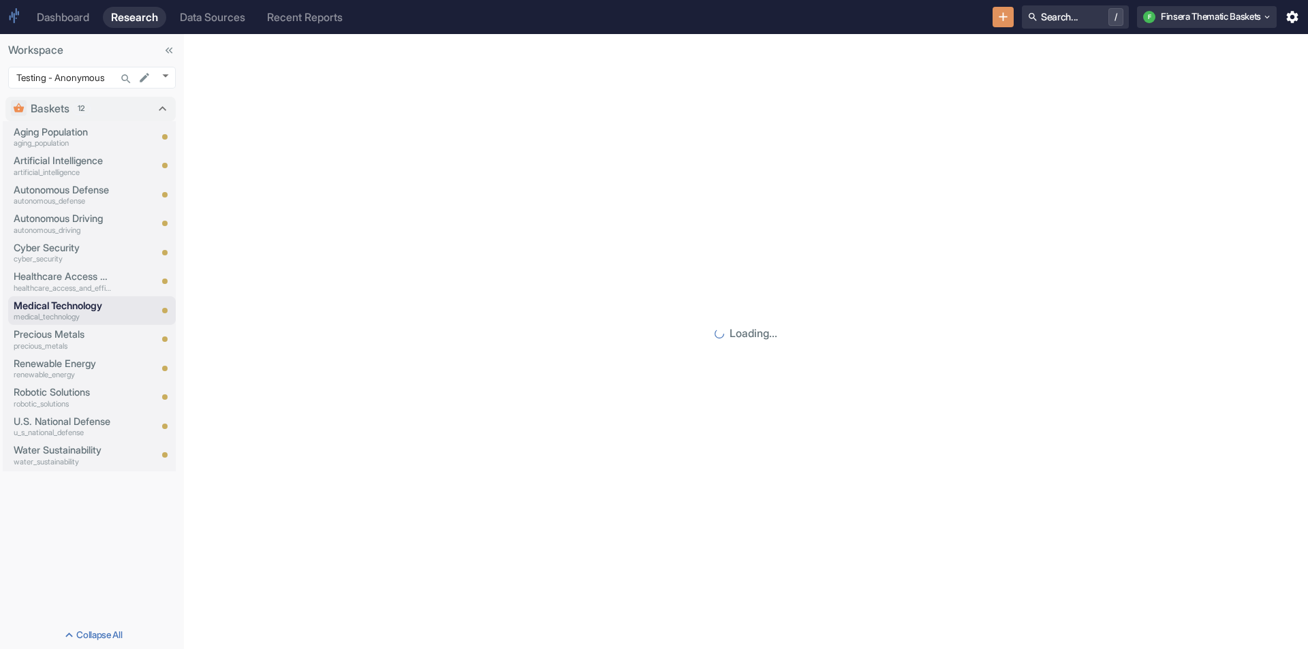 This screenshot has width=1308, height=649. Describe the element at coordinates (63, 404) in the screenshot. I see `p: robotic_solutions` at that location.